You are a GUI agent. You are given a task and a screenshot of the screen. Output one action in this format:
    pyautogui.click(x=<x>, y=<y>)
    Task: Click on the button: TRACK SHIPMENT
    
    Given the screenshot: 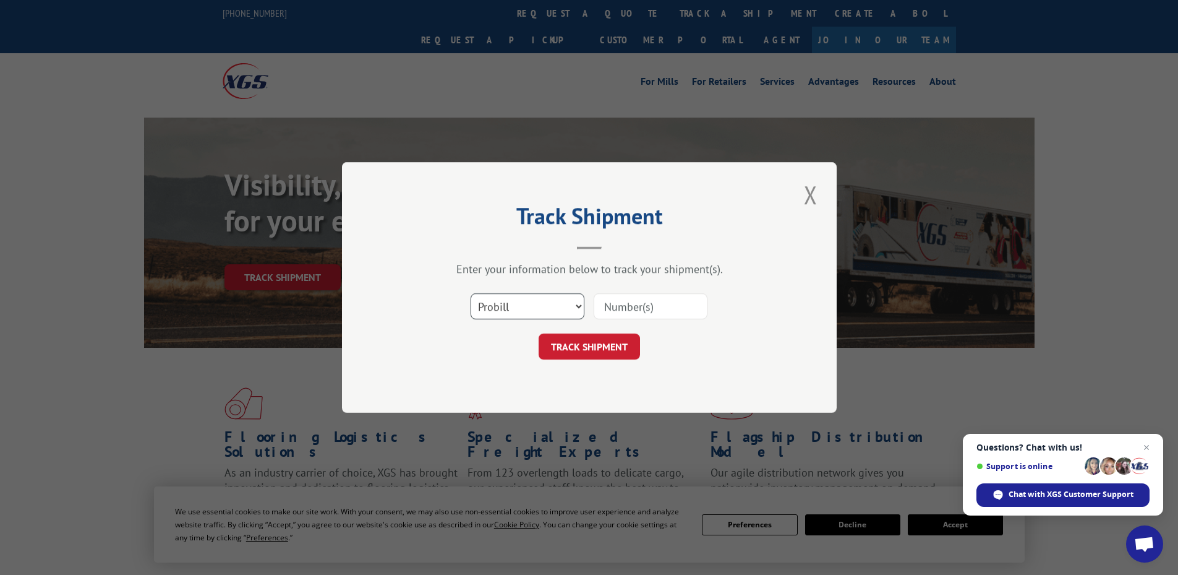 What is the action you would take?
    pyautogui.click(x=590, y=346)
    